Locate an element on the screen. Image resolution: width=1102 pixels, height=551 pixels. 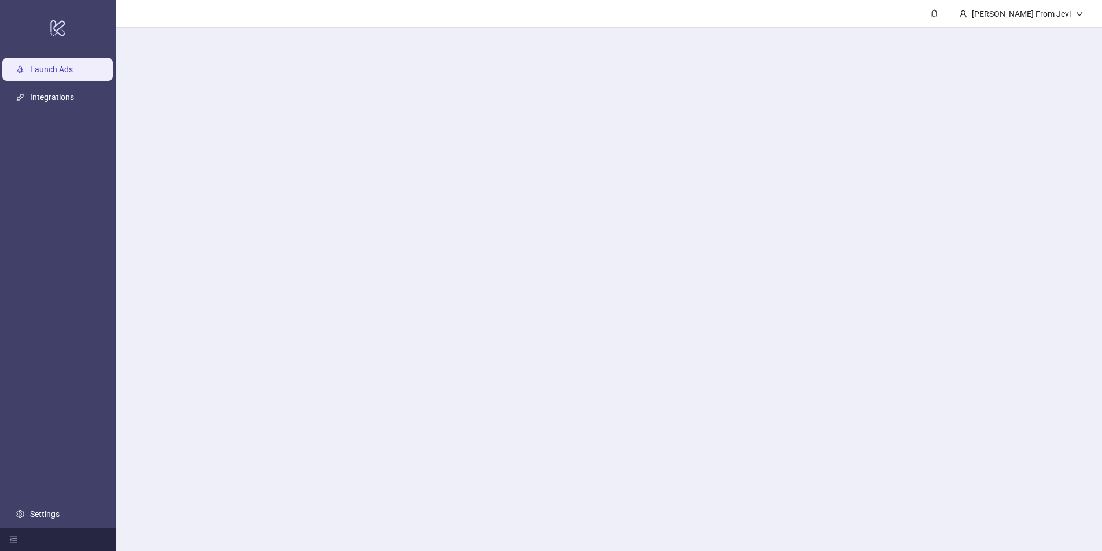
span: down is located at coordinates (1079, 14).